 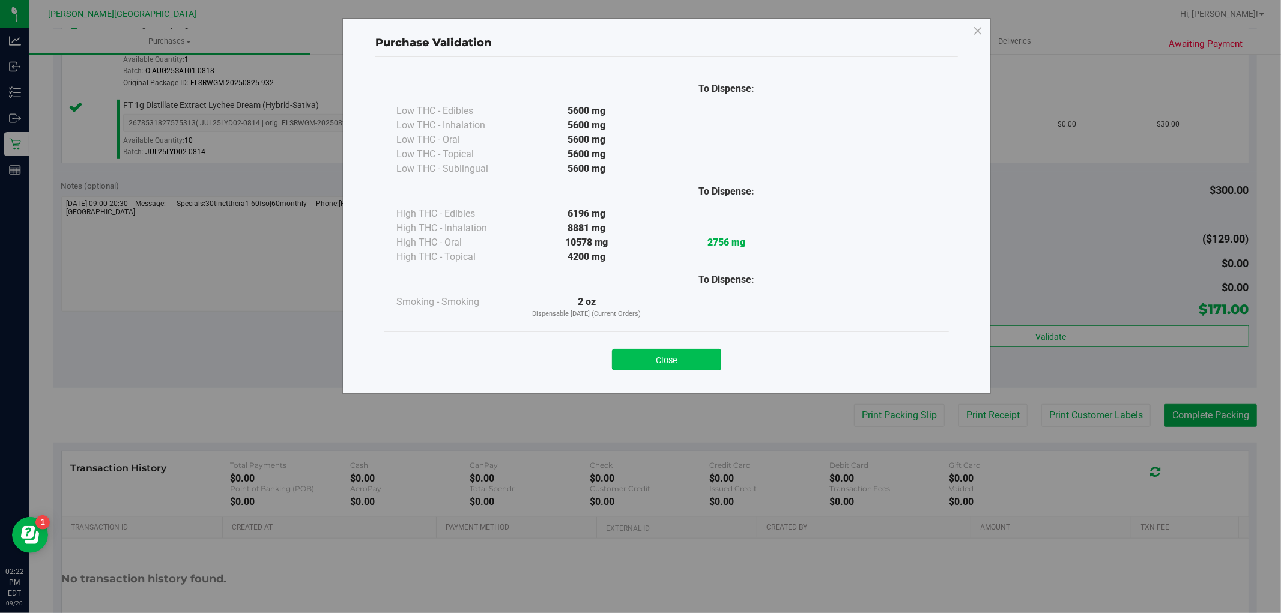 What do you see at coordinates (456, 111) in the screenshot?
I see `div: Low THC - Edibles` at bounding box center [456, 111].